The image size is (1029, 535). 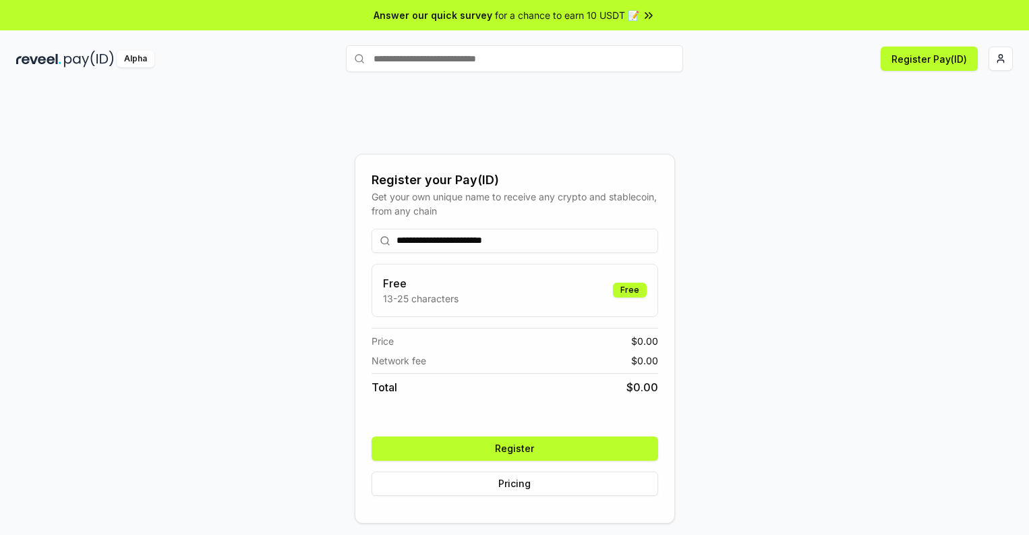 I want to click on span: Answer our quick survey, so click(x=433, y=15).